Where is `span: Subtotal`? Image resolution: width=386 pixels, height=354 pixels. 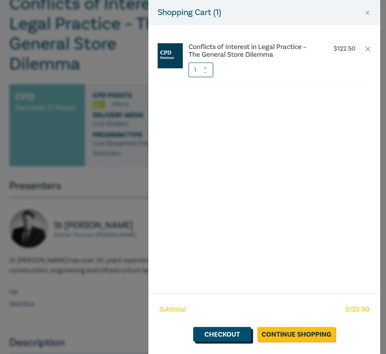
span: Subtotal is located at coordinates (172, 310).